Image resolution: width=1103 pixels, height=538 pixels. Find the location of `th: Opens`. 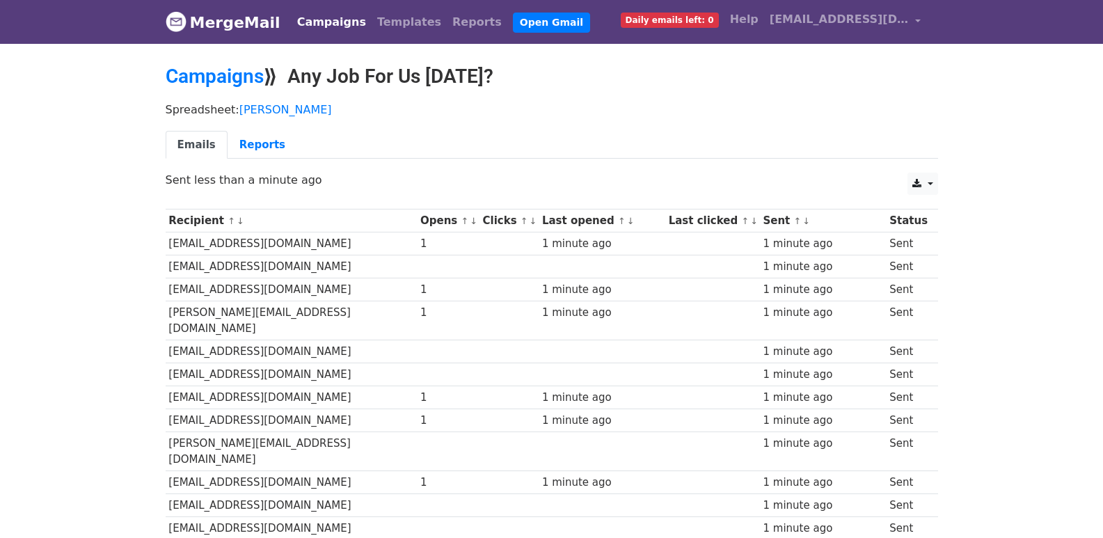

th: Opens is located at coordinates (448, 221).